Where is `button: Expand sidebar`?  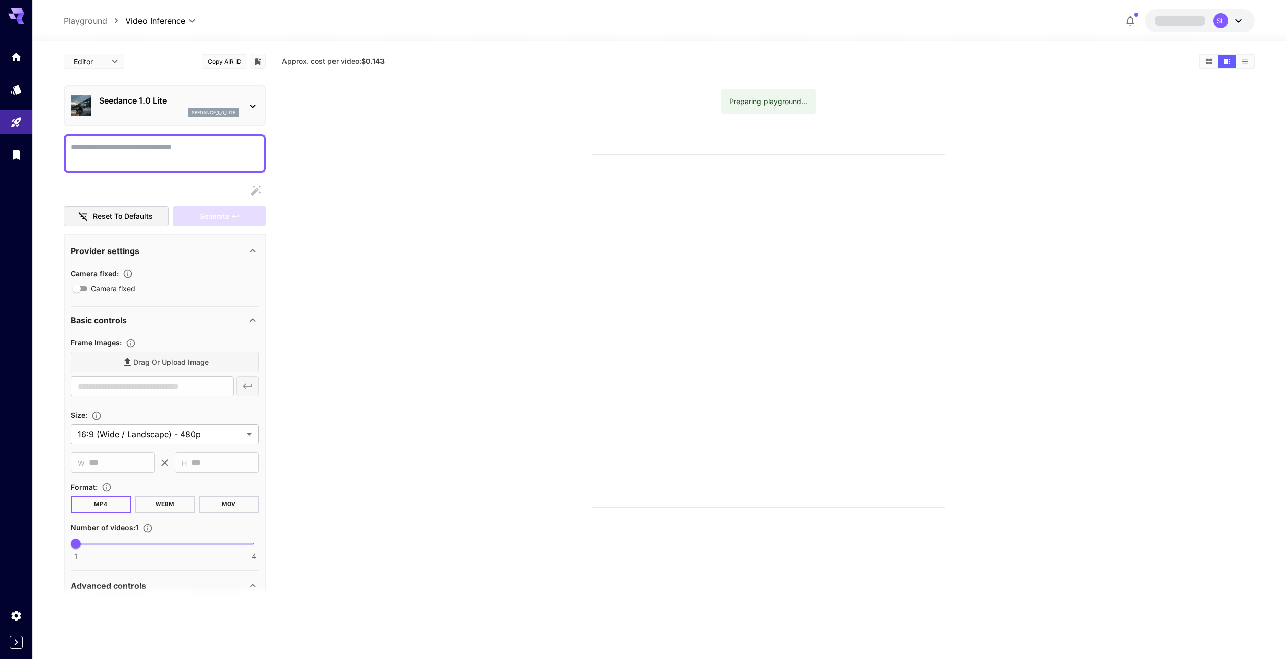 button: Expand sidebar is located at coordinates (16, 643).